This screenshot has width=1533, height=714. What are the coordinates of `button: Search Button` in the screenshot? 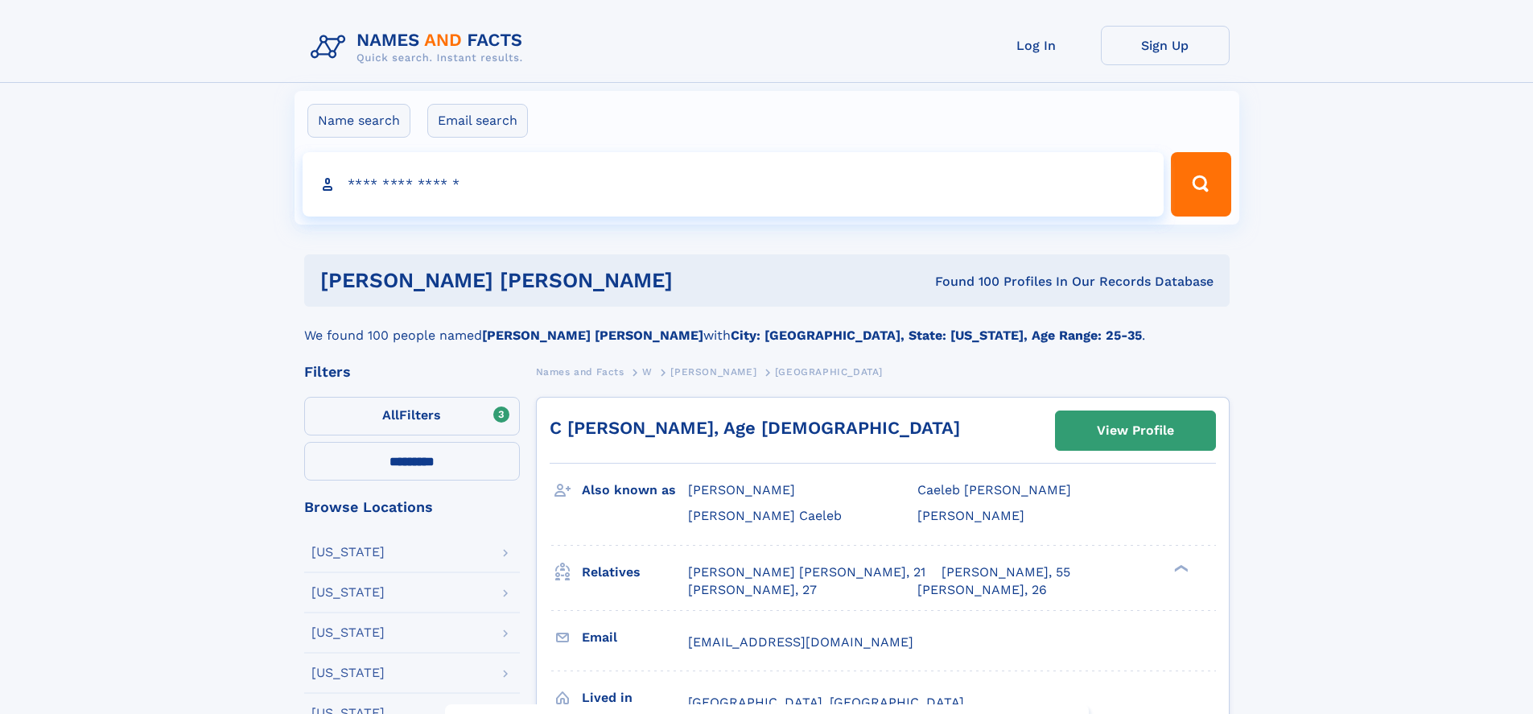 It's located at (1200, 184).